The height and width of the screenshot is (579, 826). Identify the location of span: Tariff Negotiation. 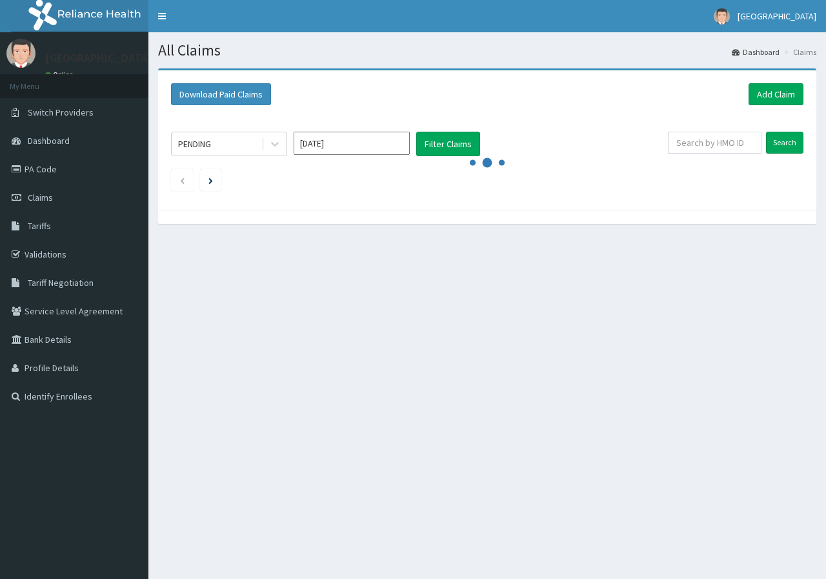
(61, 283).